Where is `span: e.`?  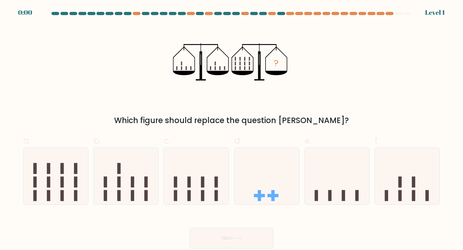
span: e. is located at coordinates (308, 141).